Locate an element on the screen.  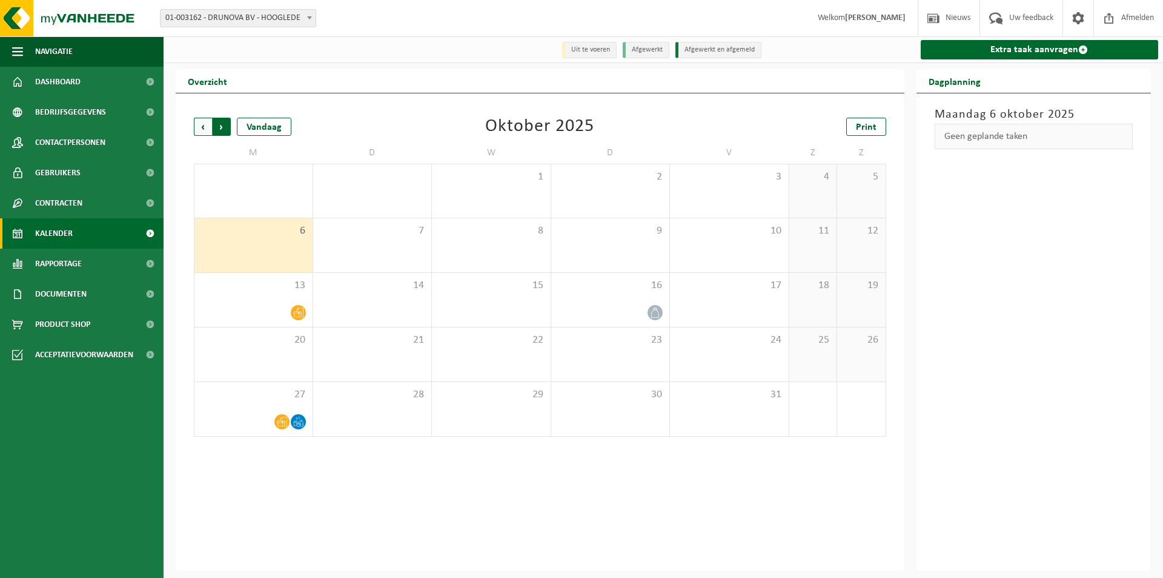
a: Extra taak aanvragen is located at coordinates (1040, 50).